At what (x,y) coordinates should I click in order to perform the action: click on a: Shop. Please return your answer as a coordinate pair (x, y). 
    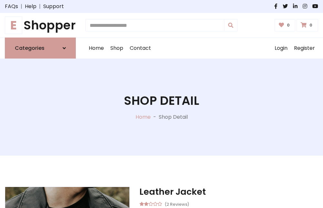
    Looking at the image, I should click on (117, 48).